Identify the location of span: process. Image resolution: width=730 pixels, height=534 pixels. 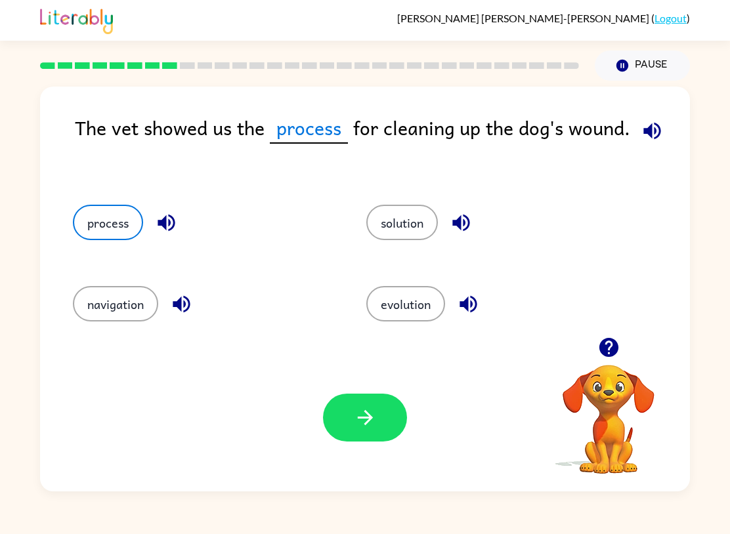
(308, 128).